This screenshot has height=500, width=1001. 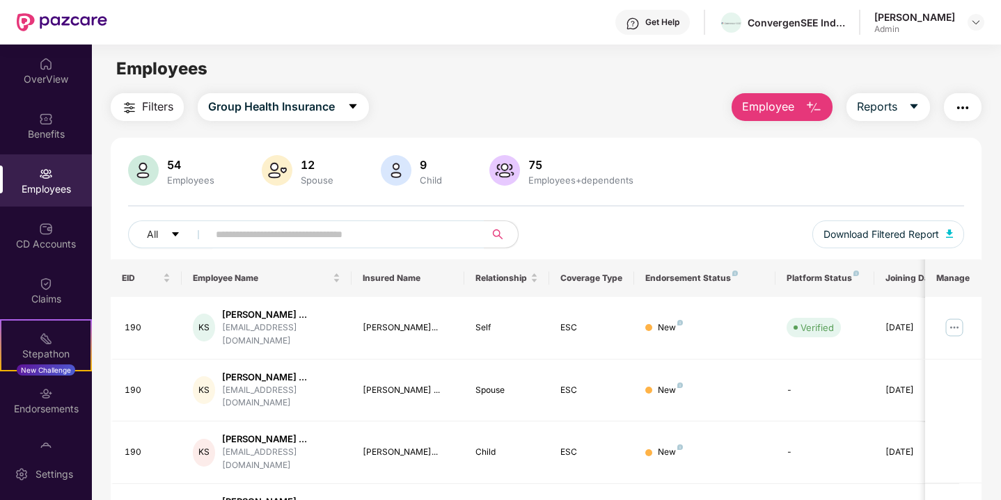 What do you see at coordinates (46, 339) in the screenshot?
I see `img: svg+xml;base64,PHN2ZyB4bWxucz0iaHR0cDovL3d3dy53My5vcmcvMjAwMC9zdmciIHdpZHRoPSIyMSIgaGVpZ2h0PSIyMC...` at bounding box center [46, 339].